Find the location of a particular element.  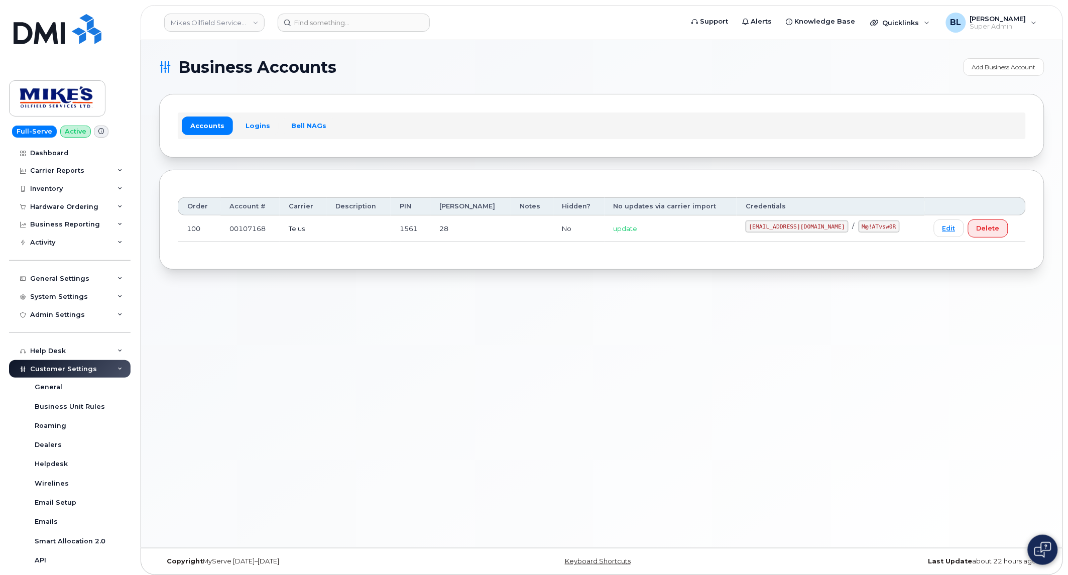

button: Delete is located at coordinates (988, 228).